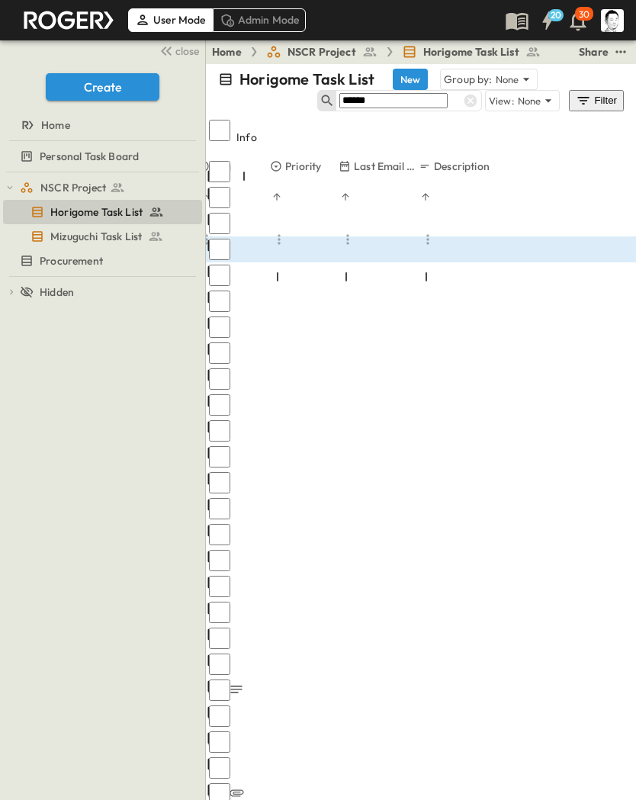 This screenshot has width=636, height=800. I want to click on div: User Mode, so click(170, 20).